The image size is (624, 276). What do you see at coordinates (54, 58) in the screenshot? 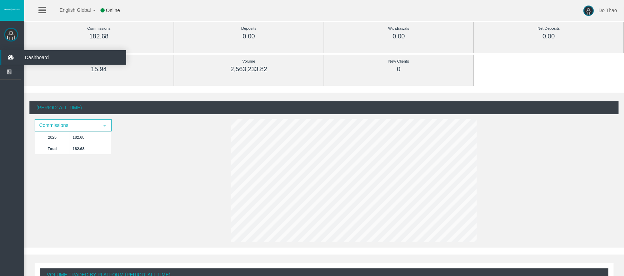
I see `span: Dashboard` at bounding box center [54, 58].